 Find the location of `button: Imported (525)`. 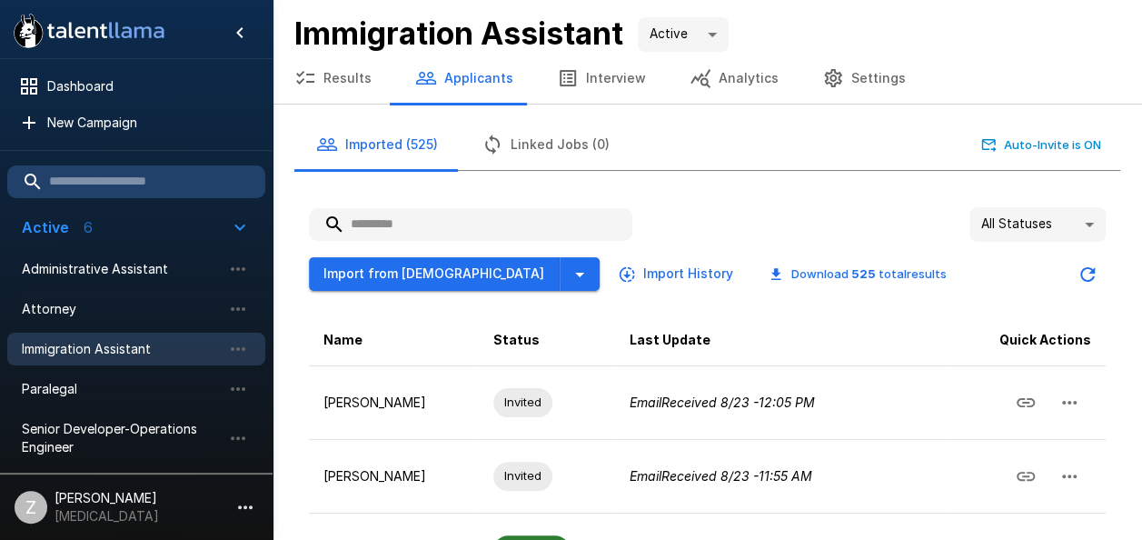

button: Imported (525) is located at coordinates (377, 144).